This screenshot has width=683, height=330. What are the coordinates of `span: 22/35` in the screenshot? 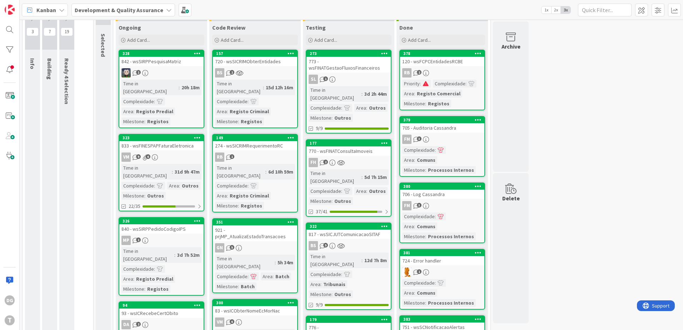 It's located at (134, 206).